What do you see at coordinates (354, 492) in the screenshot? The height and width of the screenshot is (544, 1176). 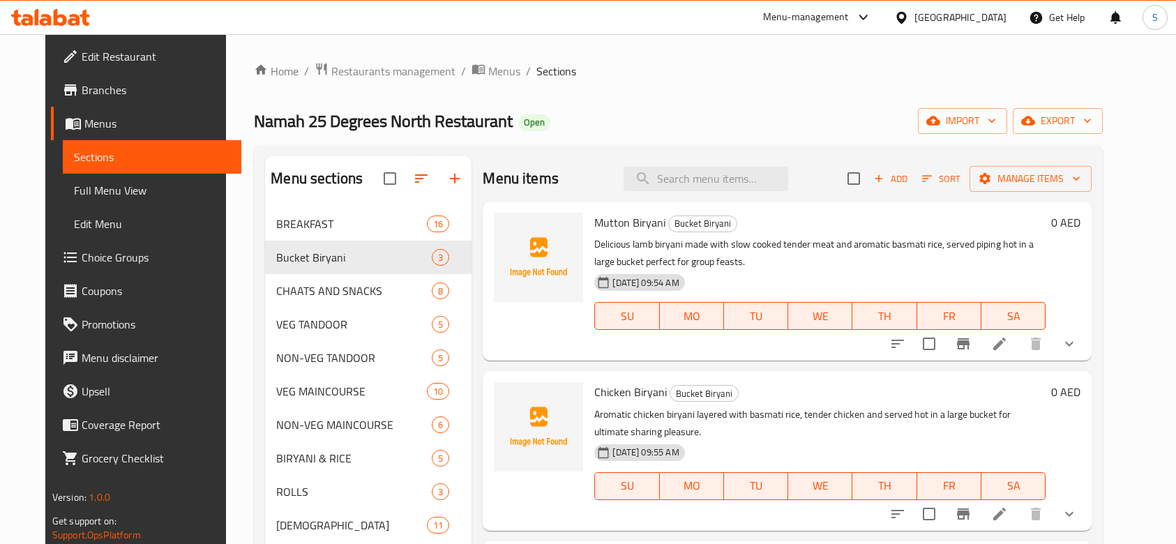 I see `span: ROLLS` at bounding box center [354, 492].